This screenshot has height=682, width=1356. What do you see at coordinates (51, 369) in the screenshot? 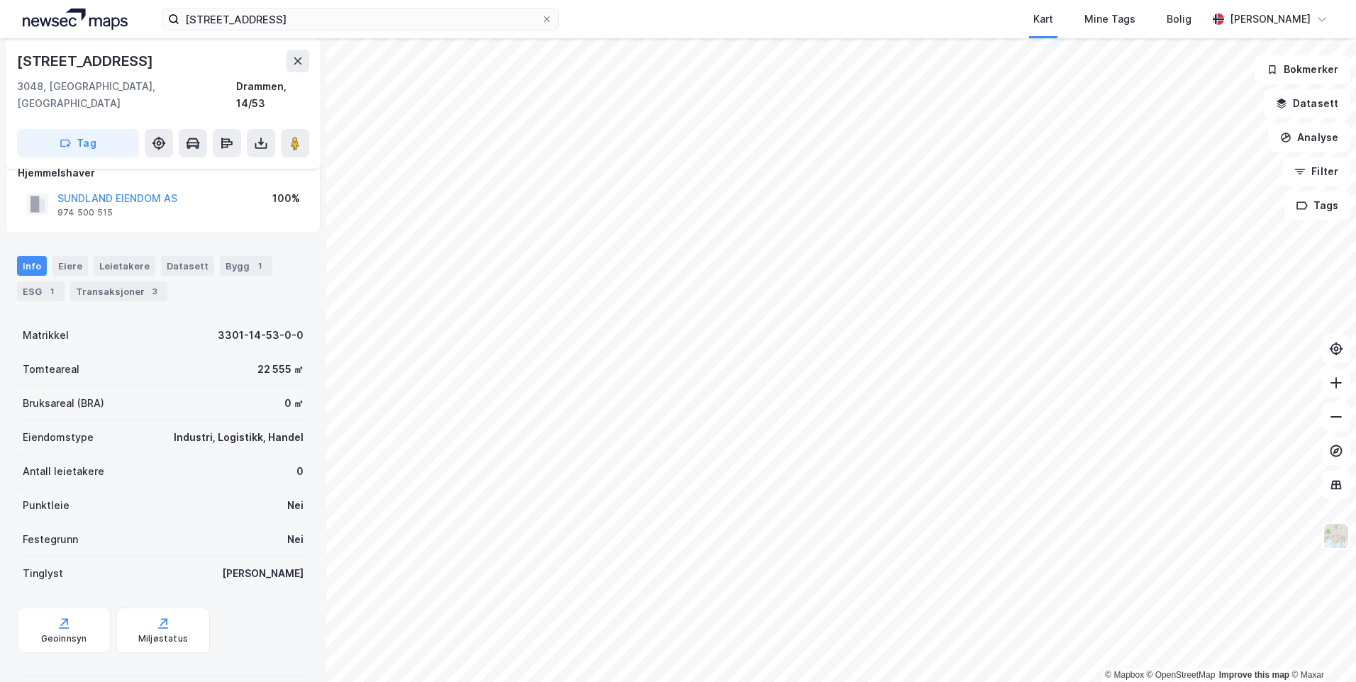
I see `div: Tomteareal` at bounding box center [51, 369].